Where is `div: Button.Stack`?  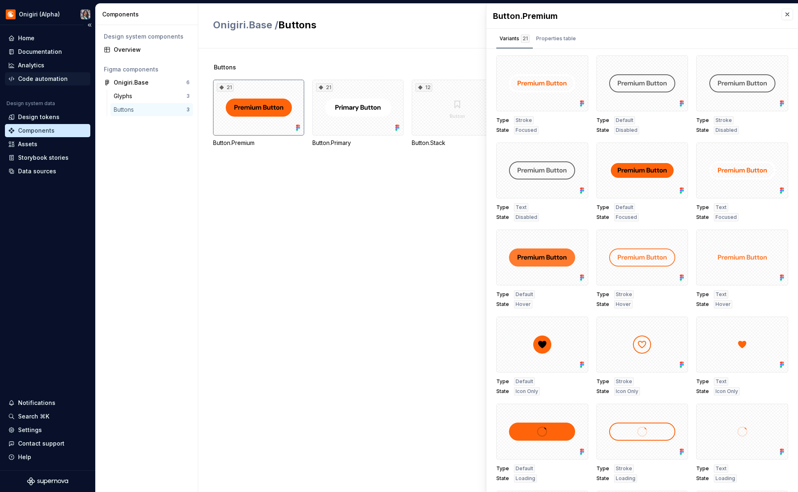 div: Button.Stack is located at coordinates (457, 143).